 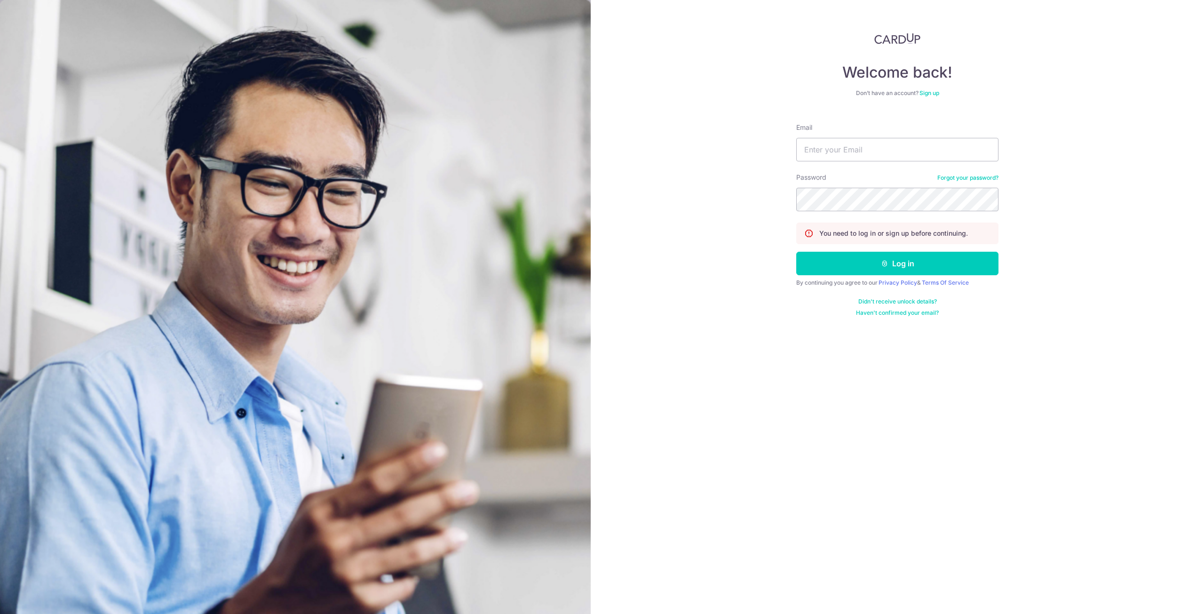 What do you see at coordinates (804, 127) in the screenshot?
I see `label: Email` at bounding box center [804, 127].